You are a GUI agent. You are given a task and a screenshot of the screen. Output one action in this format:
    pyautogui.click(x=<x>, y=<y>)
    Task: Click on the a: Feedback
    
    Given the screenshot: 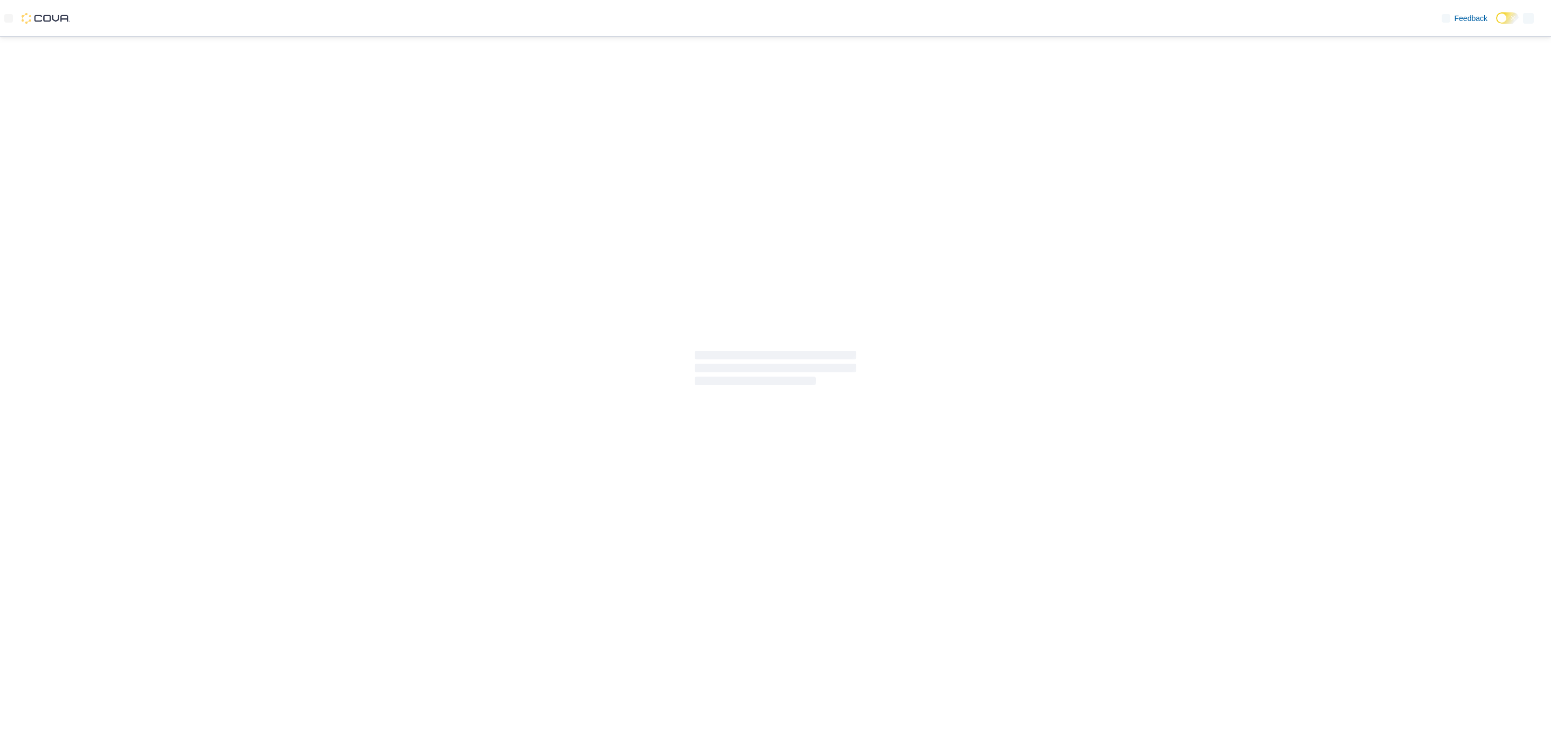 What is the action you would take?
    pyautogui.click(x=1465, y=18)
    